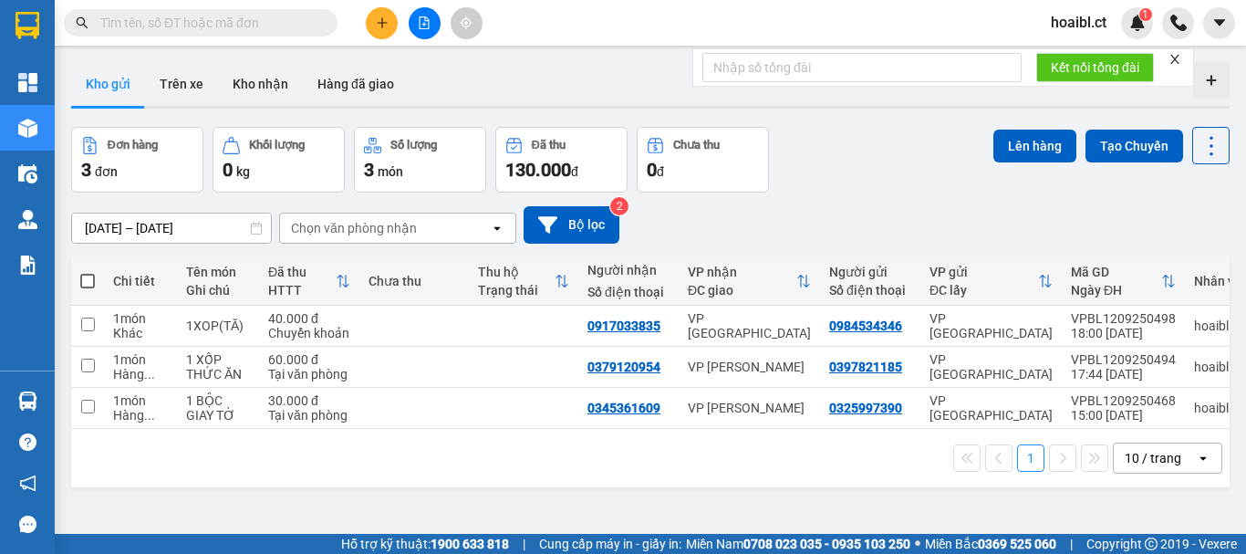 The image size is (1246, 554). I want to click on span: đơn, so click(106, 172).